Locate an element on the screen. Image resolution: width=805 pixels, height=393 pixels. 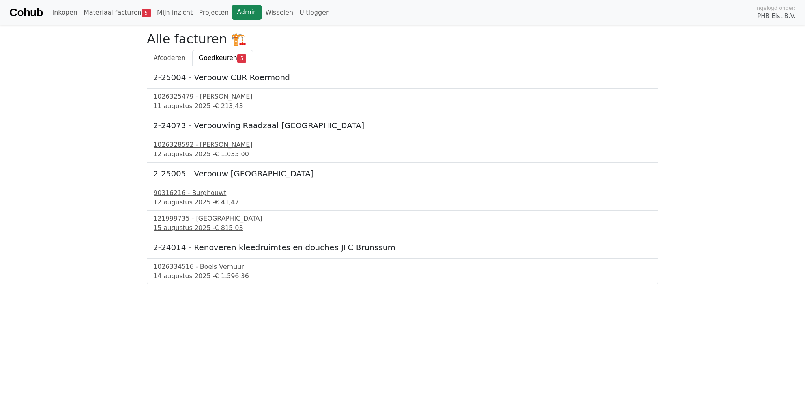
a: Inkopen is located at coordinates (64, 13).